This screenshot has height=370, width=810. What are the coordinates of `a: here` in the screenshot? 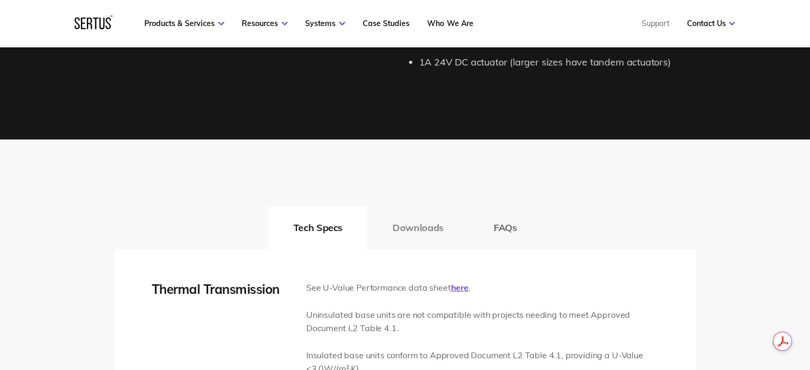 It's located at (459, 288).